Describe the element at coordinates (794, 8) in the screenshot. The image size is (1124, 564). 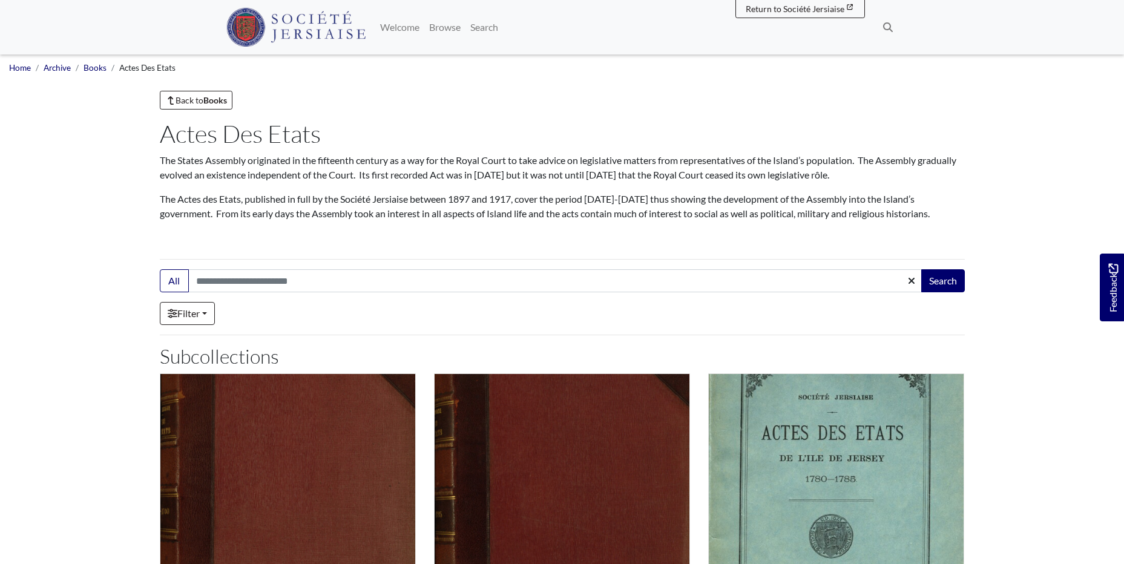
I see `span: Return to Société Jersiaise` at that location.